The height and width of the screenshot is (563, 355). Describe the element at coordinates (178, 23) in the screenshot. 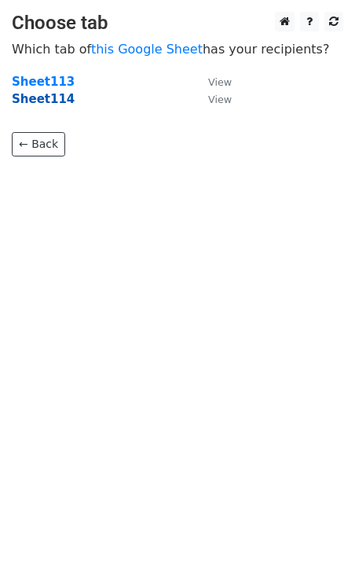

I see `h3: Choose tab` at that location.